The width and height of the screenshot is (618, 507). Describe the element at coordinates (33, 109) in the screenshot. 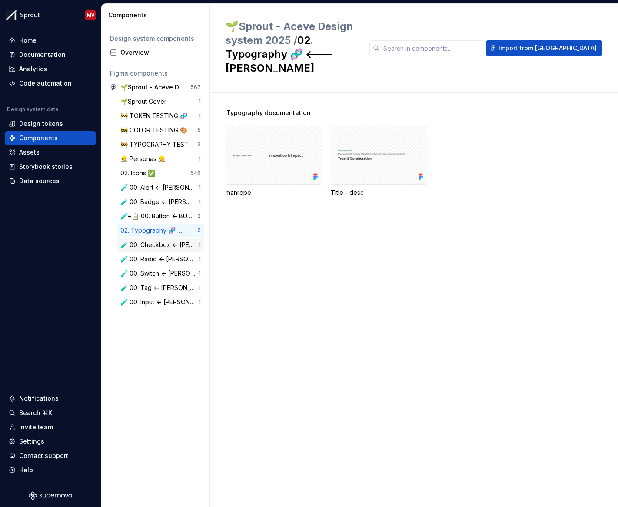

I see `div: Design system data` at that location.